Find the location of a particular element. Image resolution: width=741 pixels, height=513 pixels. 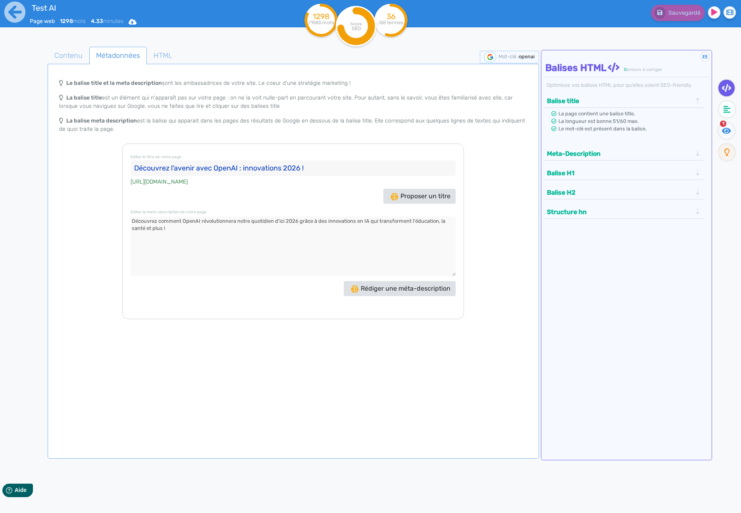

div: Balise H2 is located at coordinates (623, 192).